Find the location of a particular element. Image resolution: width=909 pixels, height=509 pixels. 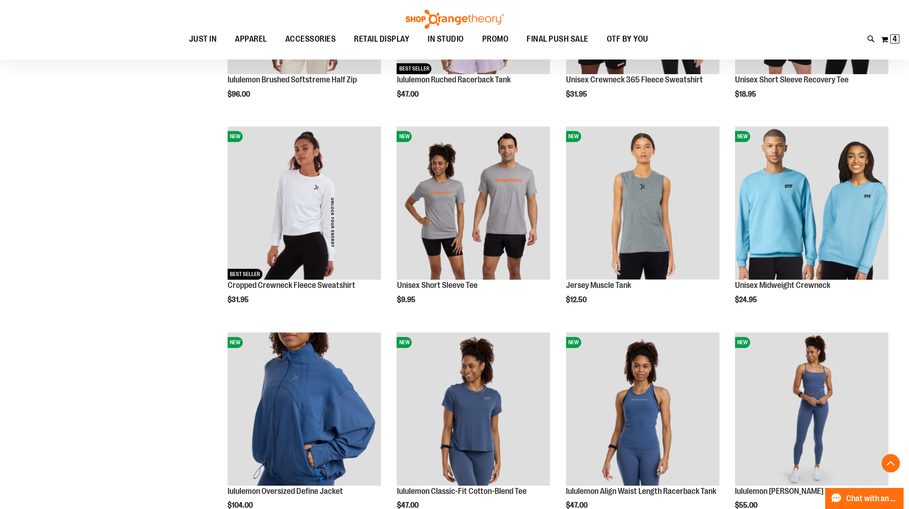

img: lululemon Classic-Fit Cotton-Blend Tee is located at coordinates (473, 409).